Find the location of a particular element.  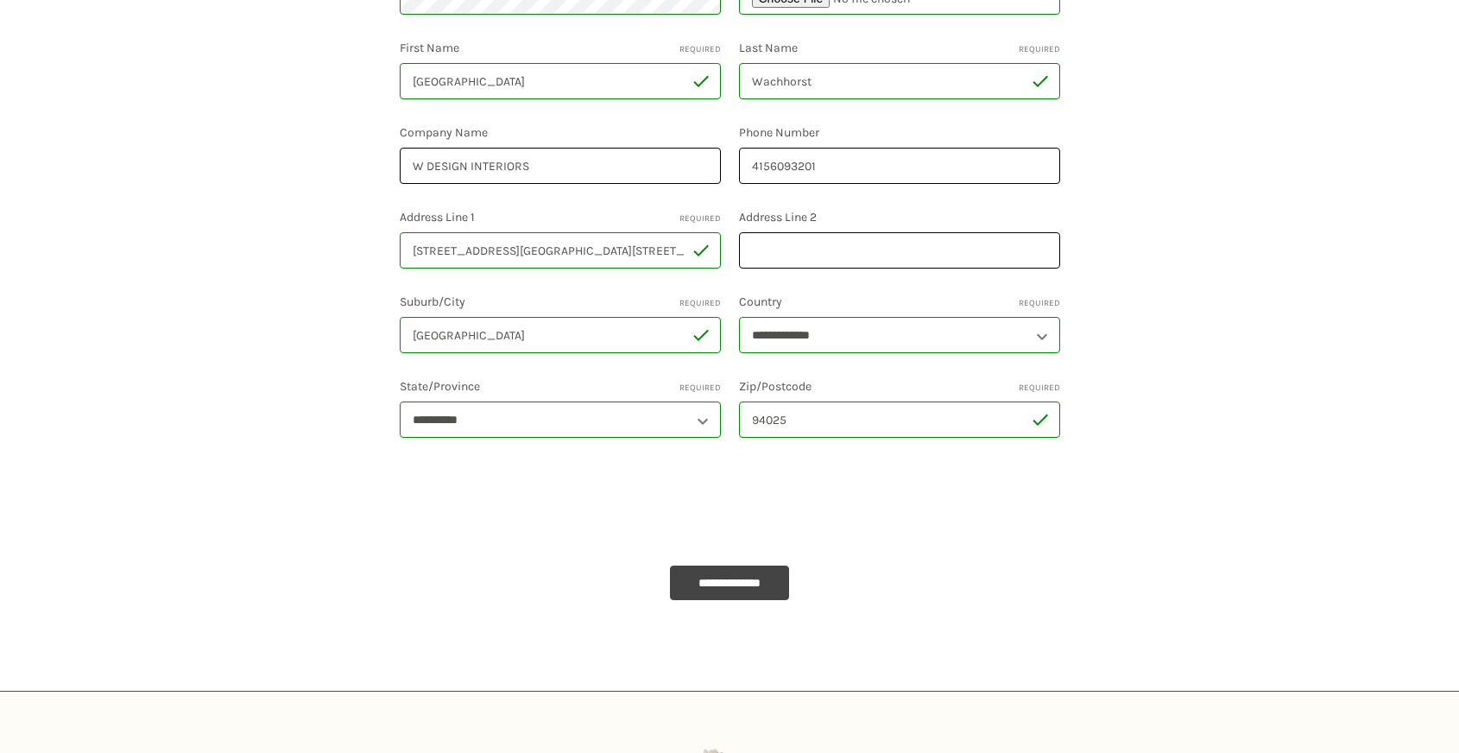

label: Country is located at coordinates (899, 301).